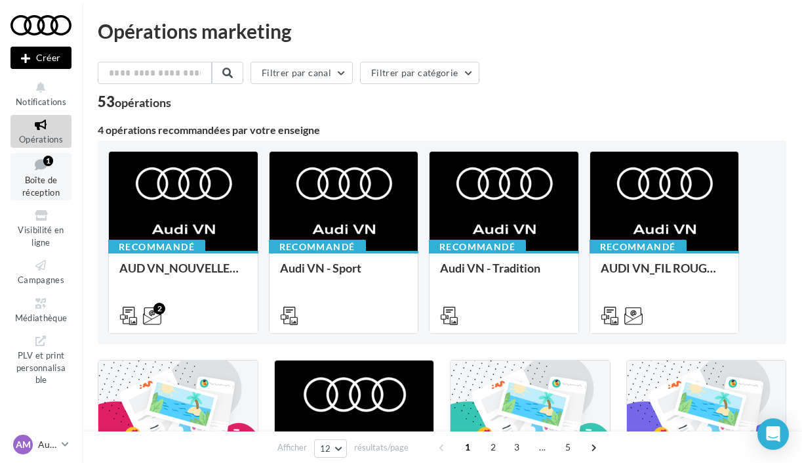 The image size is (802, 463). I want to click on button: Notifications, so click(41, 93).